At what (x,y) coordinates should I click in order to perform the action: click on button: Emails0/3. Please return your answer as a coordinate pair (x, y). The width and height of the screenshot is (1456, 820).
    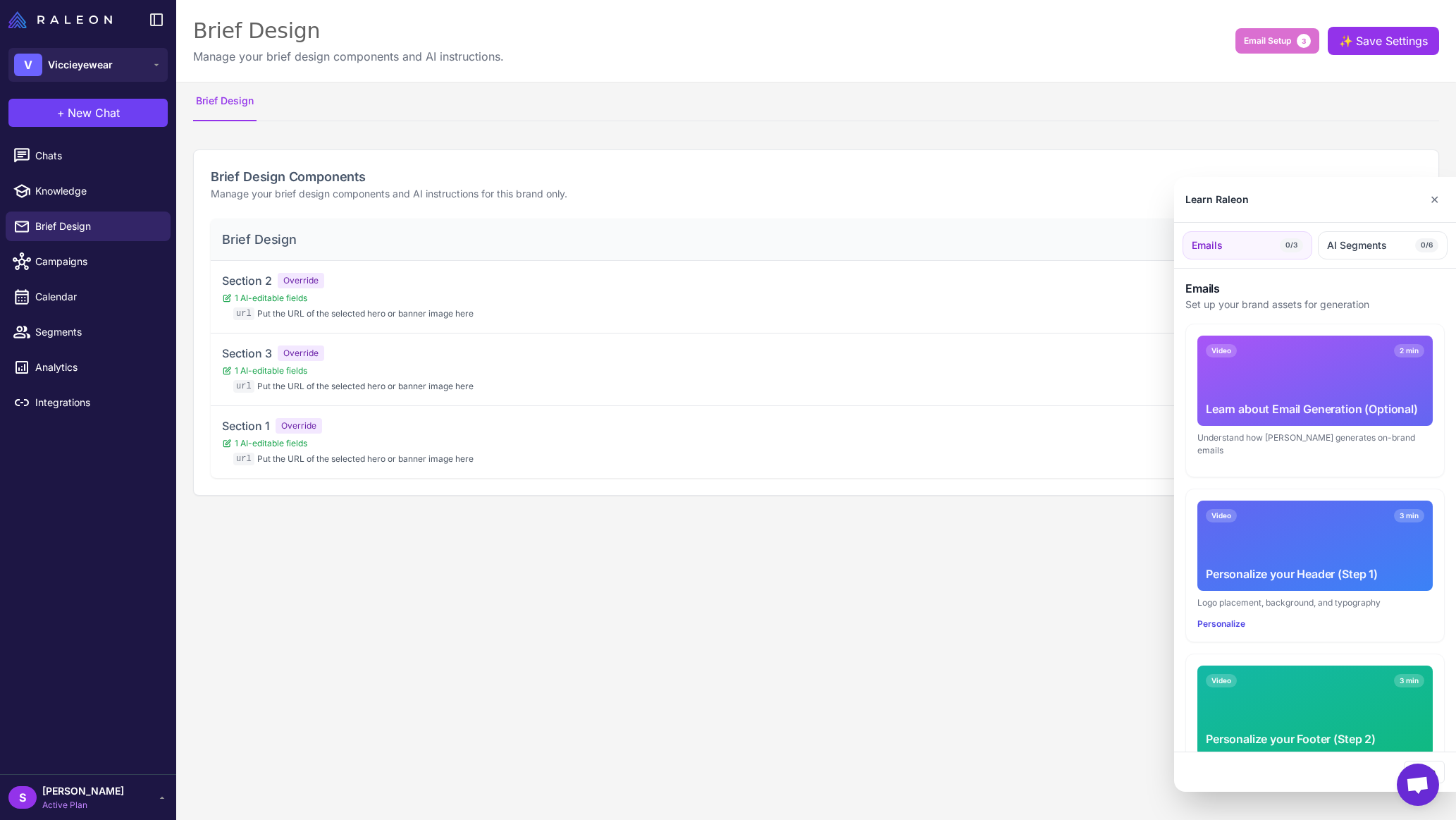
    Looking at the image, I should click on (1248, 246).